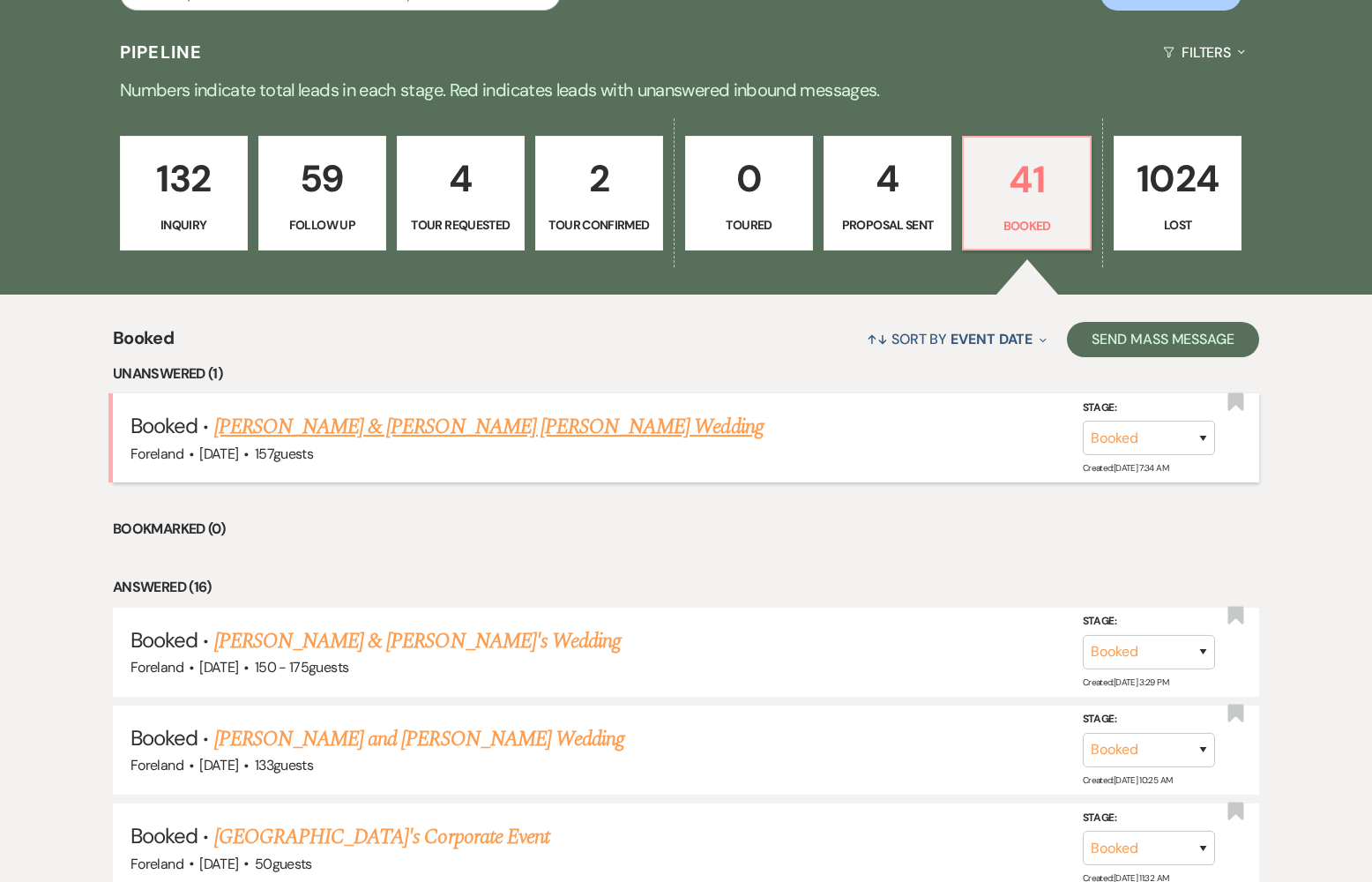 The height and width of the screenshot is (882, 1372). Describe the element at coordinates (183, 178) in the screenshot. I see `p: 132` at that location.